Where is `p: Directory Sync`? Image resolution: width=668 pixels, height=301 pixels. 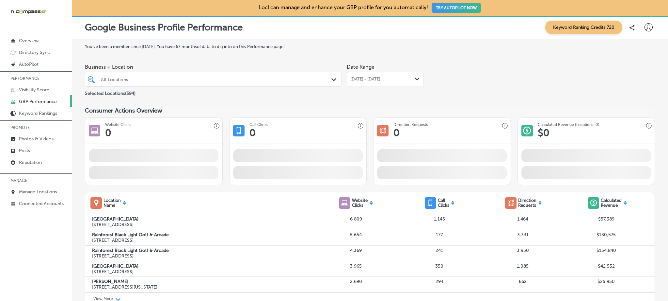 p: Directory Sync is located at coordinates (34, 52).